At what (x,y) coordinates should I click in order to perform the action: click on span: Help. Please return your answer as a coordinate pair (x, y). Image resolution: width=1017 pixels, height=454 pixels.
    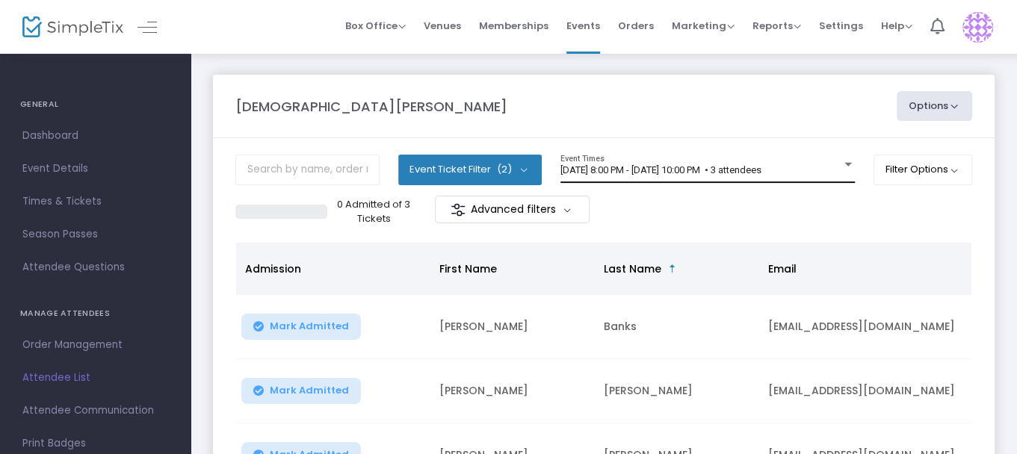
    Looking at the image, I should click on (897, 25).